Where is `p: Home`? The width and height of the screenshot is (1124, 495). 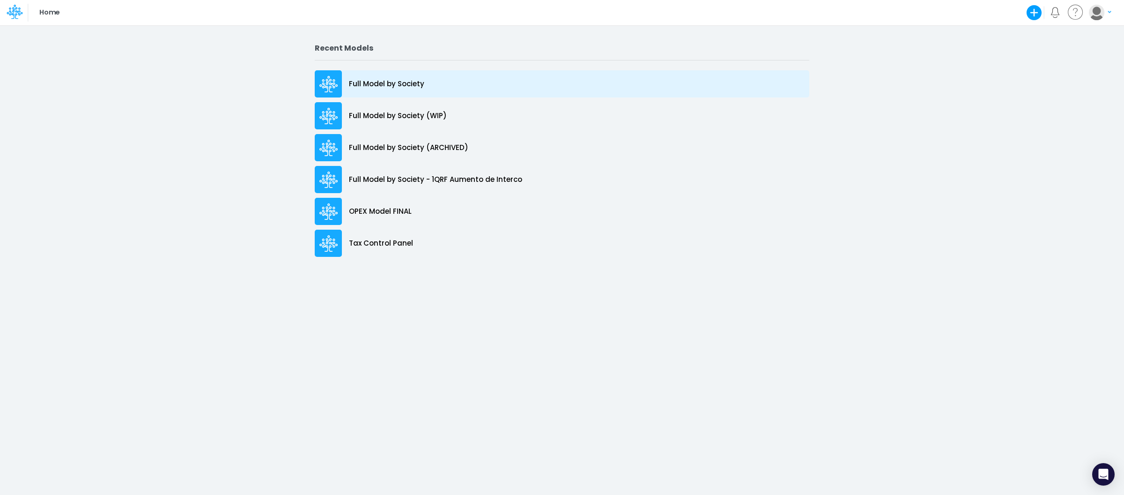
p: Home is located at coordinates (49, 13).